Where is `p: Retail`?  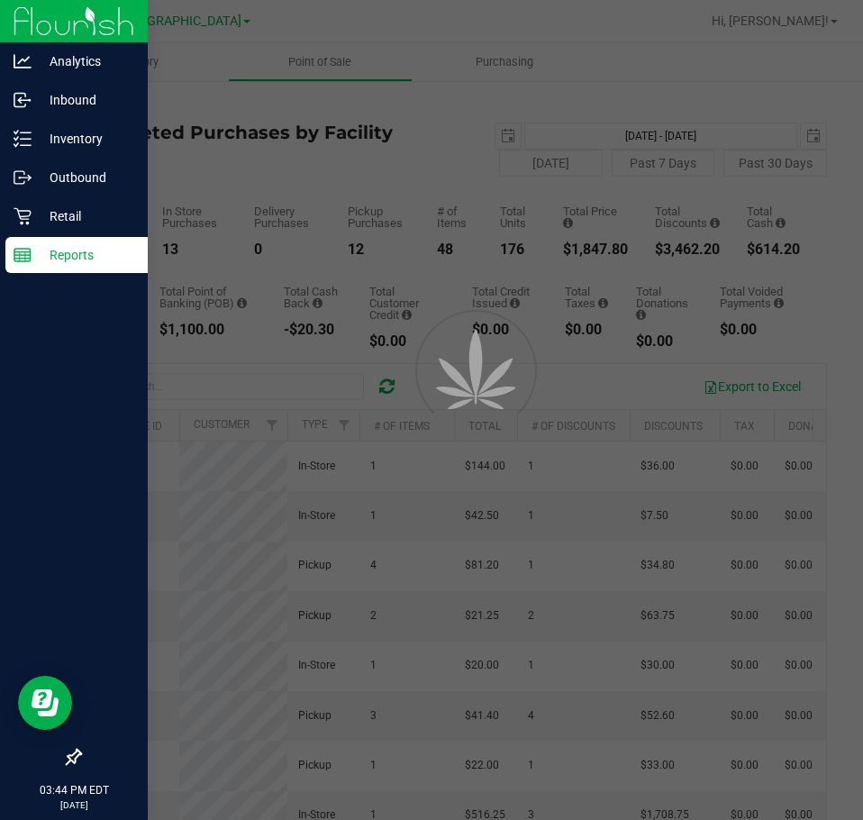 p: Retail is located at coordinates (86, 216).